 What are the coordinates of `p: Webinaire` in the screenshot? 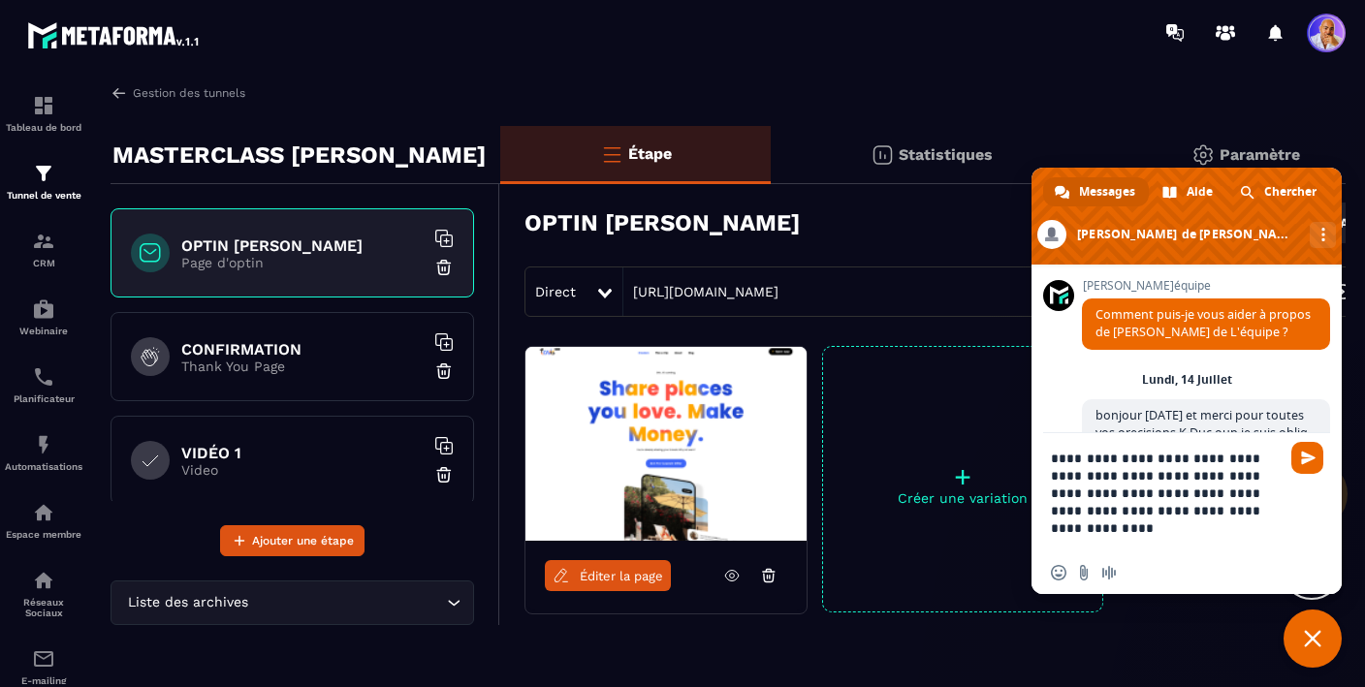 It's located at (44, 331).